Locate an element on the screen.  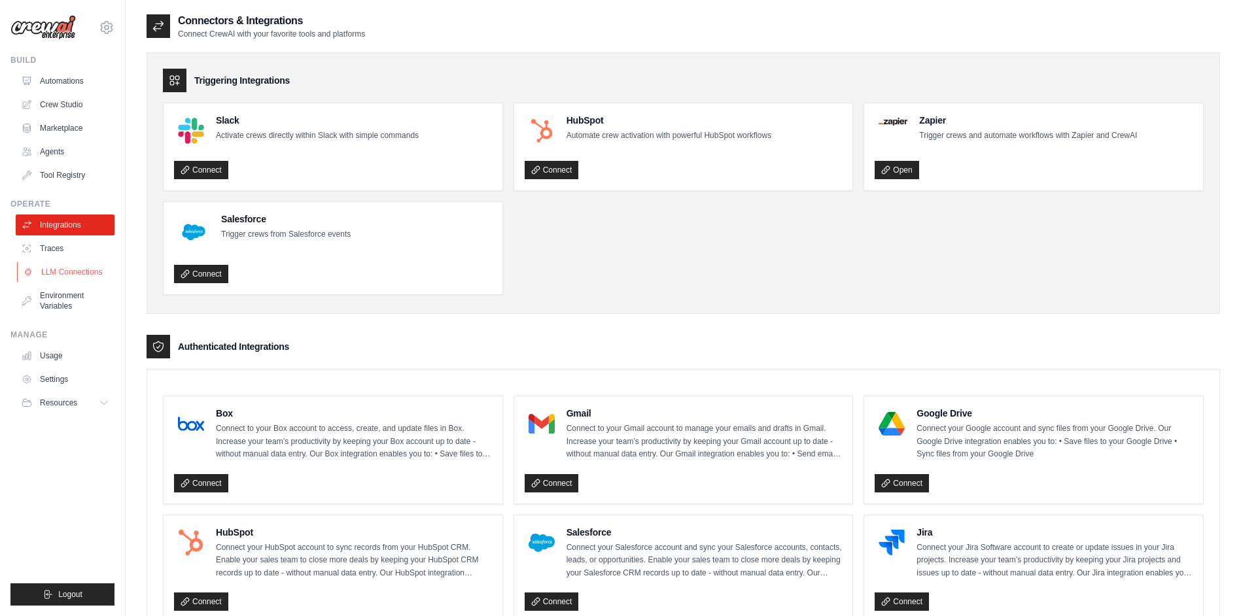
a: LLM Connections is located at coordinates (66, 272).